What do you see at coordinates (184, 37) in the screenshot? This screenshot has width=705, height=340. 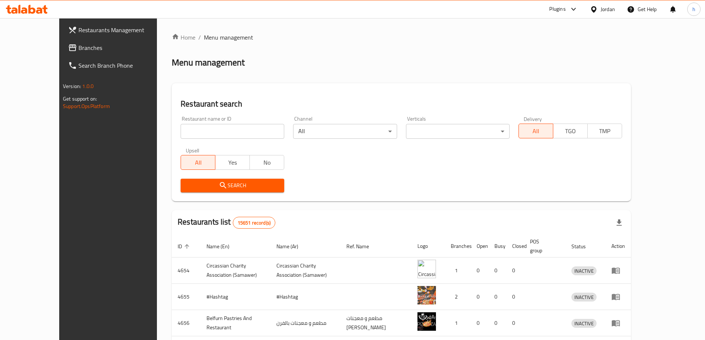 I see `a: Home` at bounding box center [184, 37].